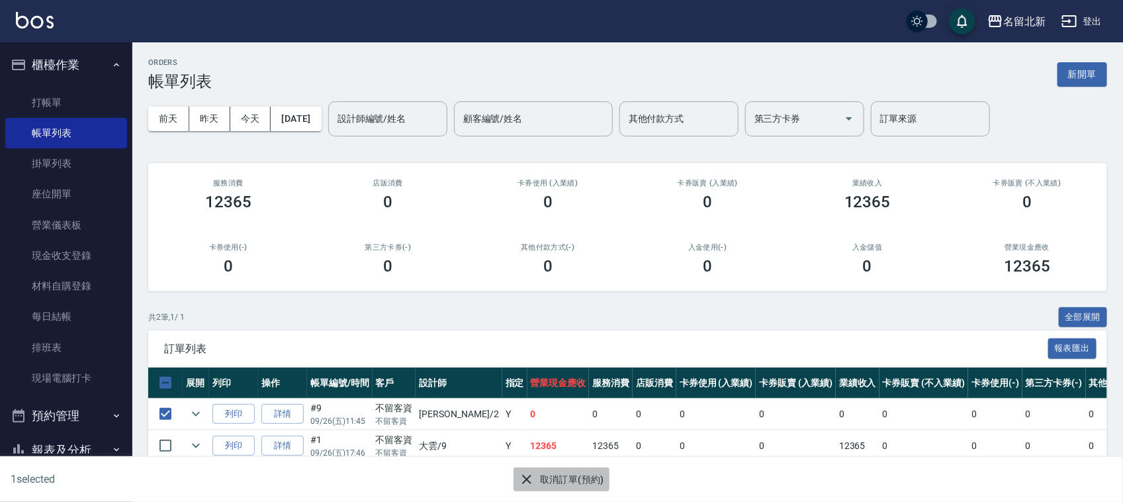 This screenshot has height=502, width=1123. I want to click on h3: 服務消費, so click(228, 183).